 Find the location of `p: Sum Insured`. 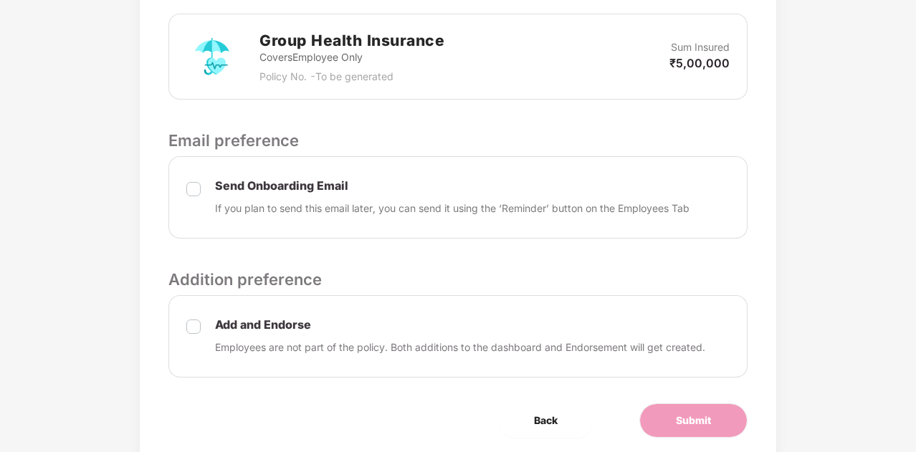

p: Sum Insured is located at coordinates (700, 47).